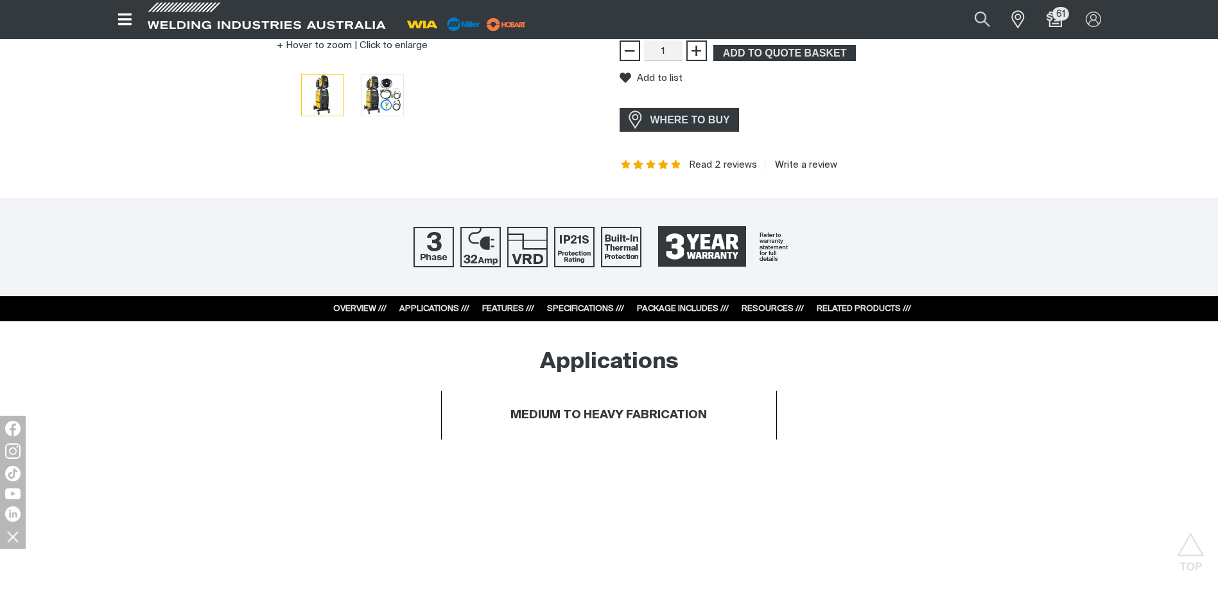 The width and height of the screenshot is (1218, 613). I want to click on a: RESOURCES ///, so click(772, 308).